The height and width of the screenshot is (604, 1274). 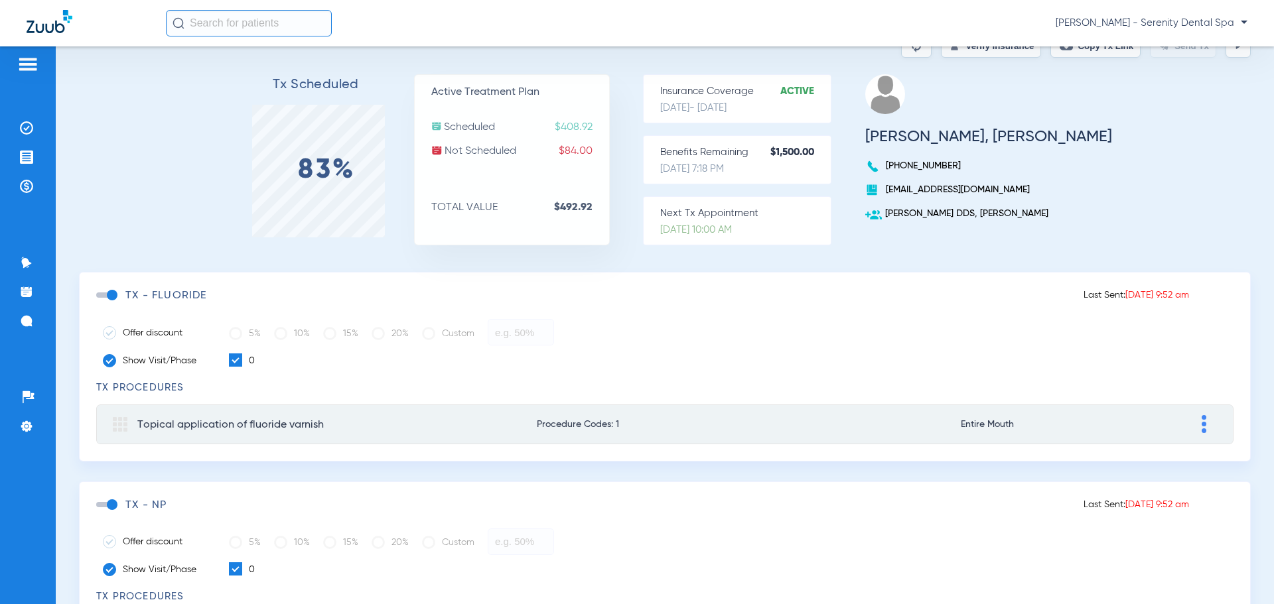 I want to click on p: Not Scheduled, so click(x=520, y=151).